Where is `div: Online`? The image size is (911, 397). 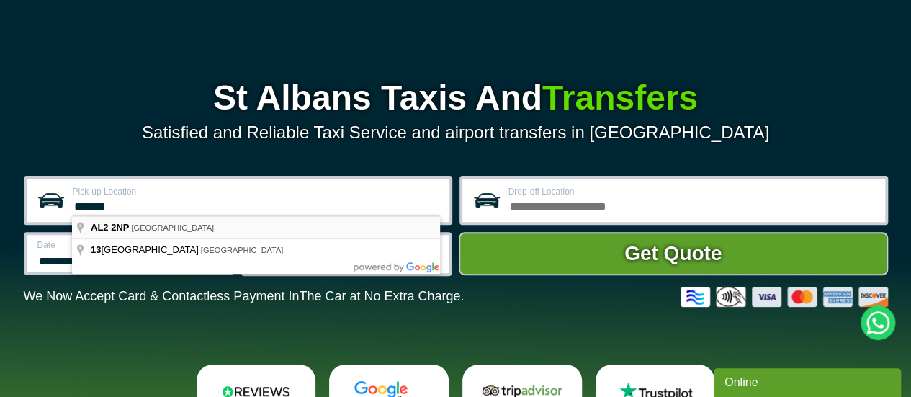
div: Online is located at coordinates (94, 17).